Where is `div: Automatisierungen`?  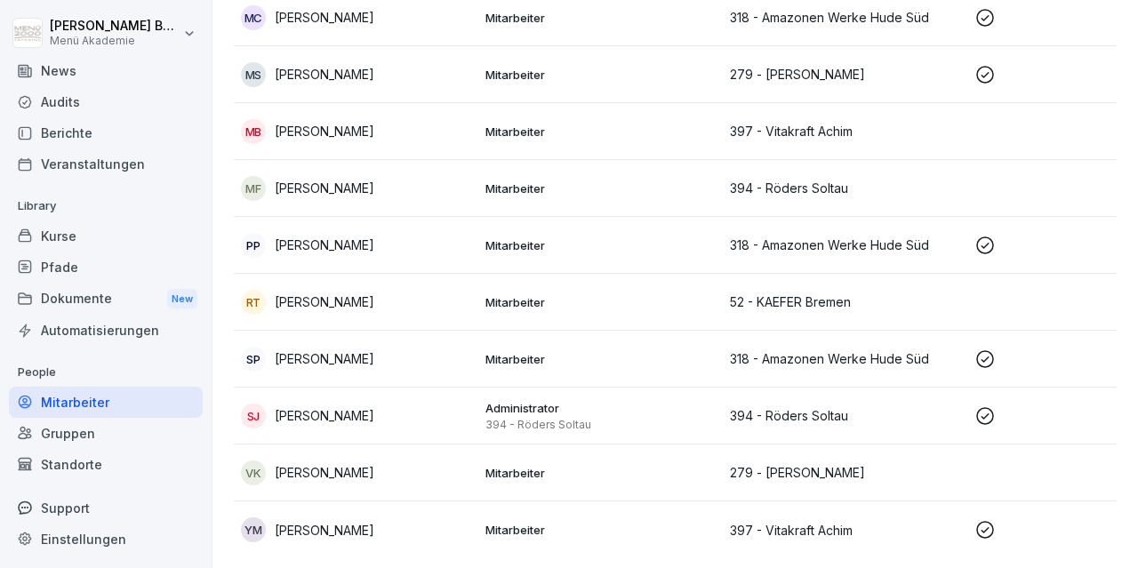
div: Automatisierungen is located at coordinates (106, 330).